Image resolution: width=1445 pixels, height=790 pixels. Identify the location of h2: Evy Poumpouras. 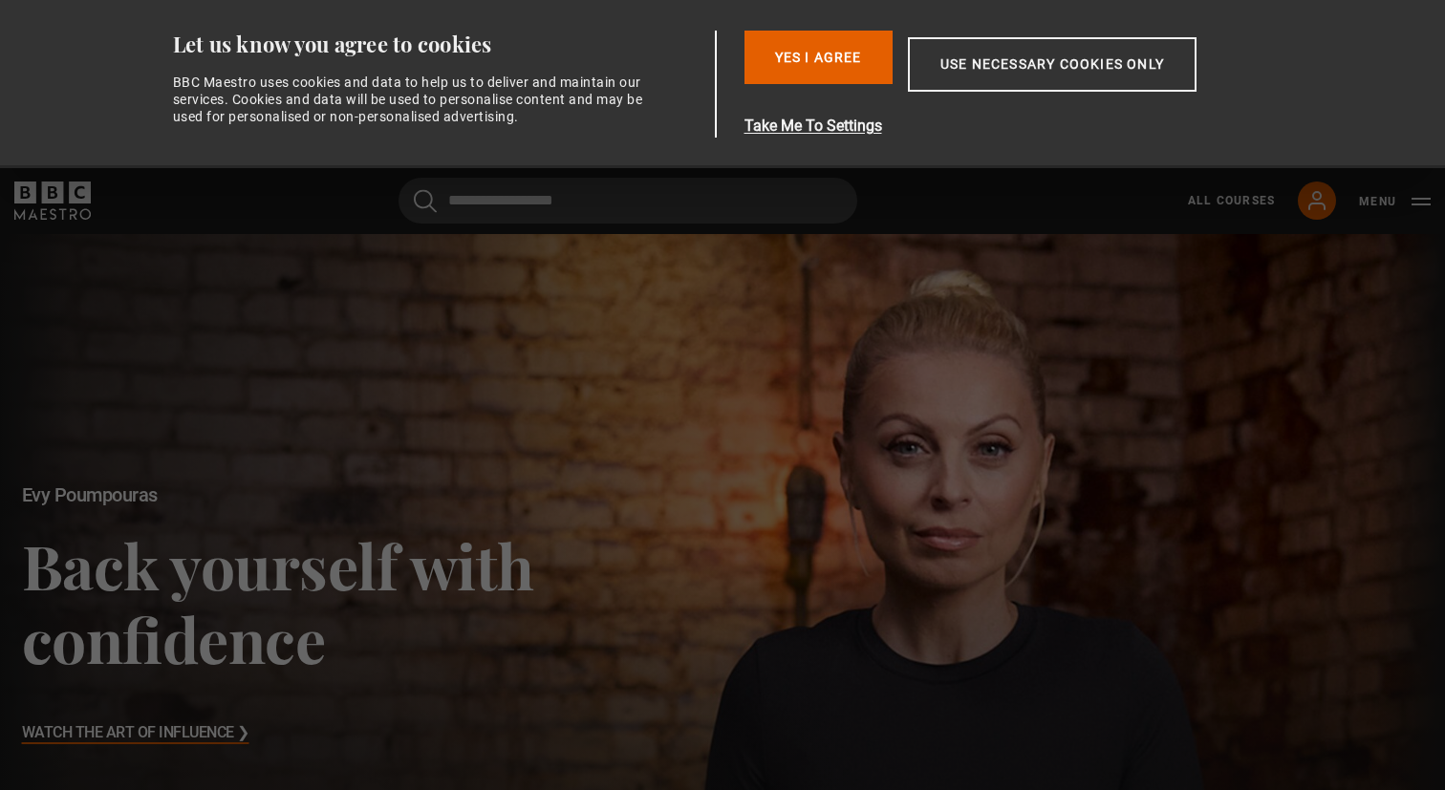
(300, 495).